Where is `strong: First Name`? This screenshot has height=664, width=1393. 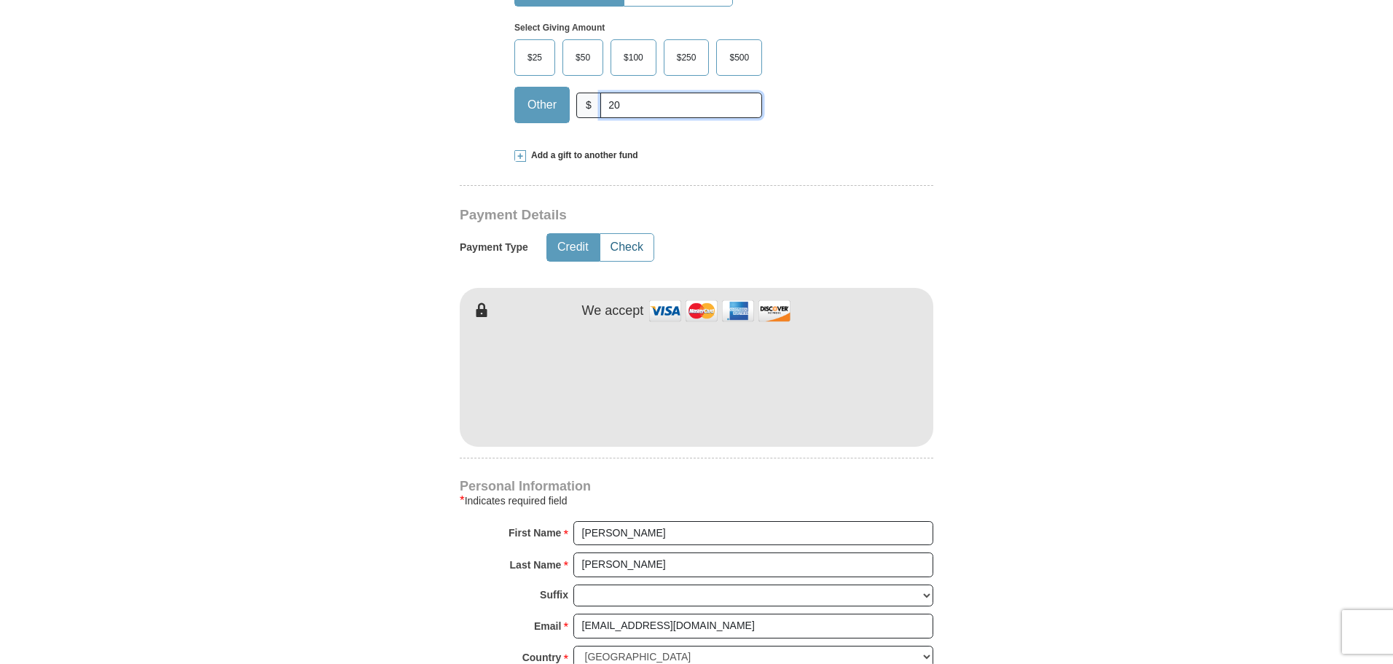 strong: First Name is located at coordinates (535, 533).